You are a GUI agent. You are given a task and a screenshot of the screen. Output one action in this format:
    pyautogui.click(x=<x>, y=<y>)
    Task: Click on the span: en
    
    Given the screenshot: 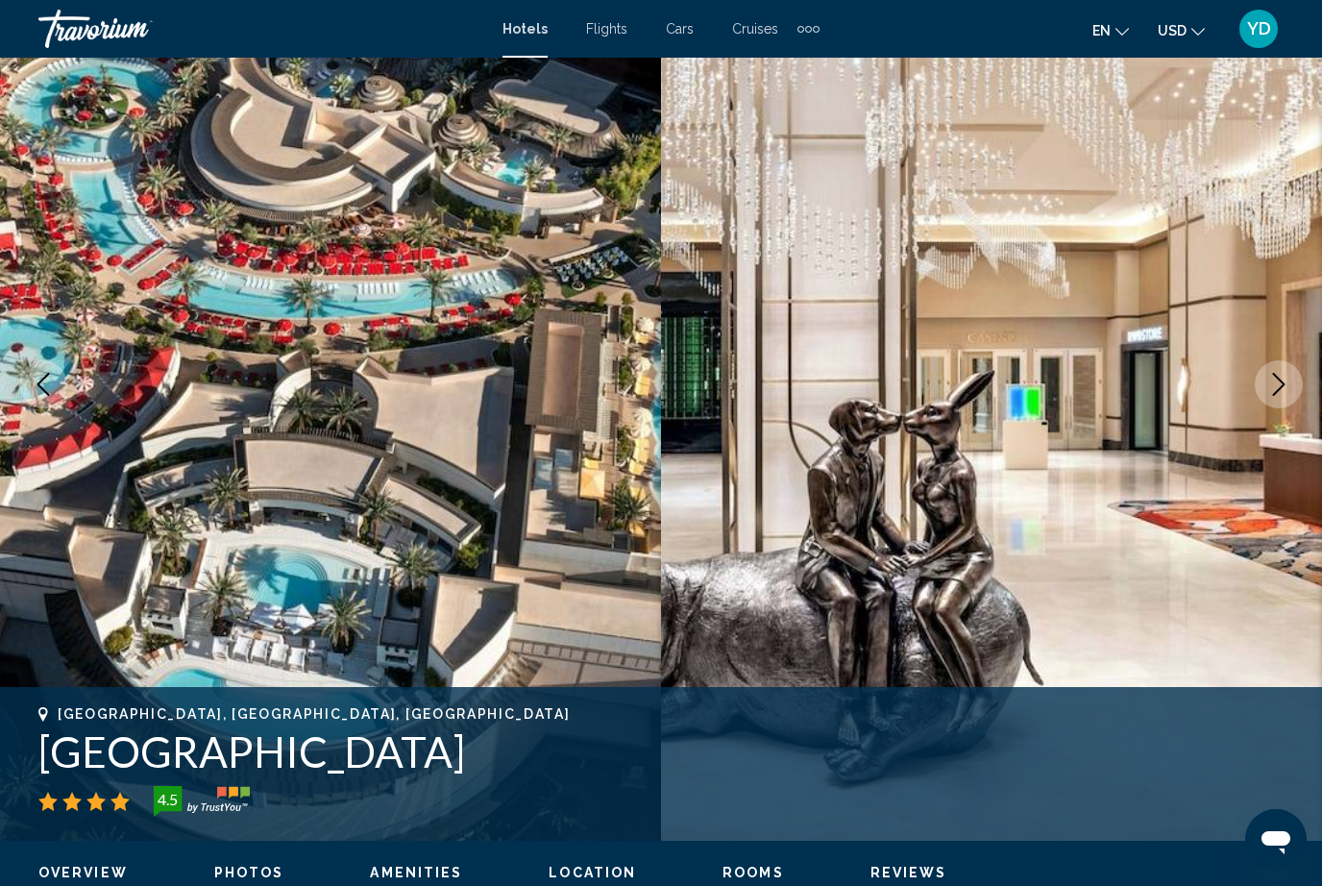 What is the action you would take?
    pyautogui.click(x=1101, y=31)
    